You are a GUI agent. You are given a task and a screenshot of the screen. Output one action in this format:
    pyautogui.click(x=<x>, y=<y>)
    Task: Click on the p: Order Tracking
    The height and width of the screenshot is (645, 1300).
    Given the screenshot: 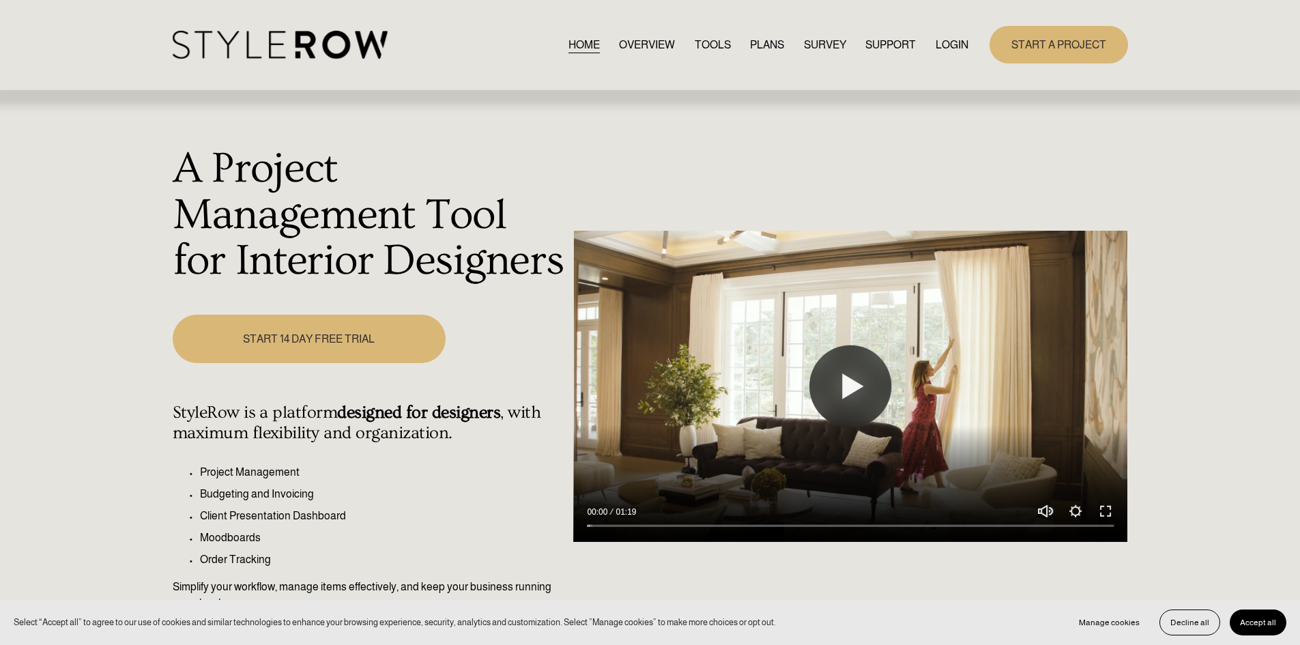 What is the action you would take?
    pyautogui.click(x=383, y=560)
    